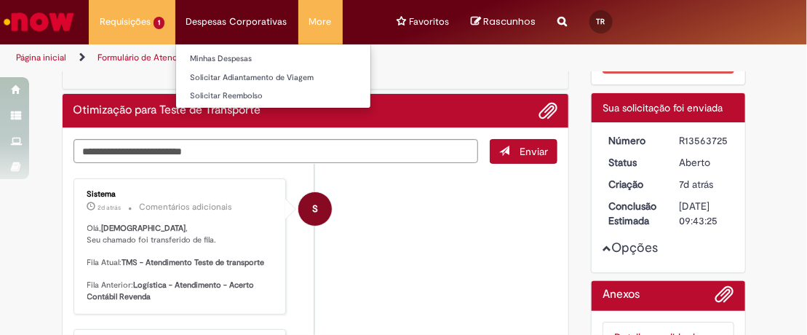  Describe the element at coordinates (662, 108) in the screenshot. I see `span: Sua solicitação foi enviada` at that location.